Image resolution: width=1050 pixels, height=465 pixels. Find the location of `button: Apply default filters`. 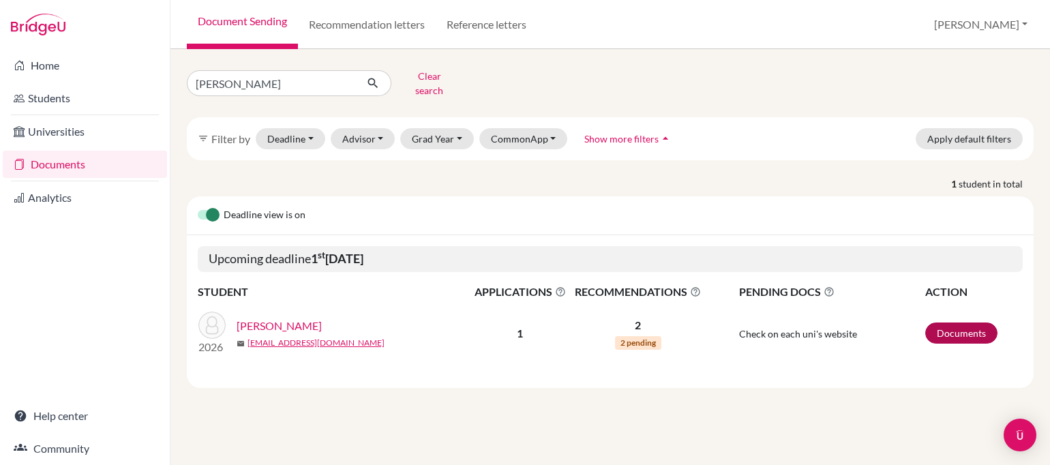

button: Apply default filters is located at coordinates (969, 138).